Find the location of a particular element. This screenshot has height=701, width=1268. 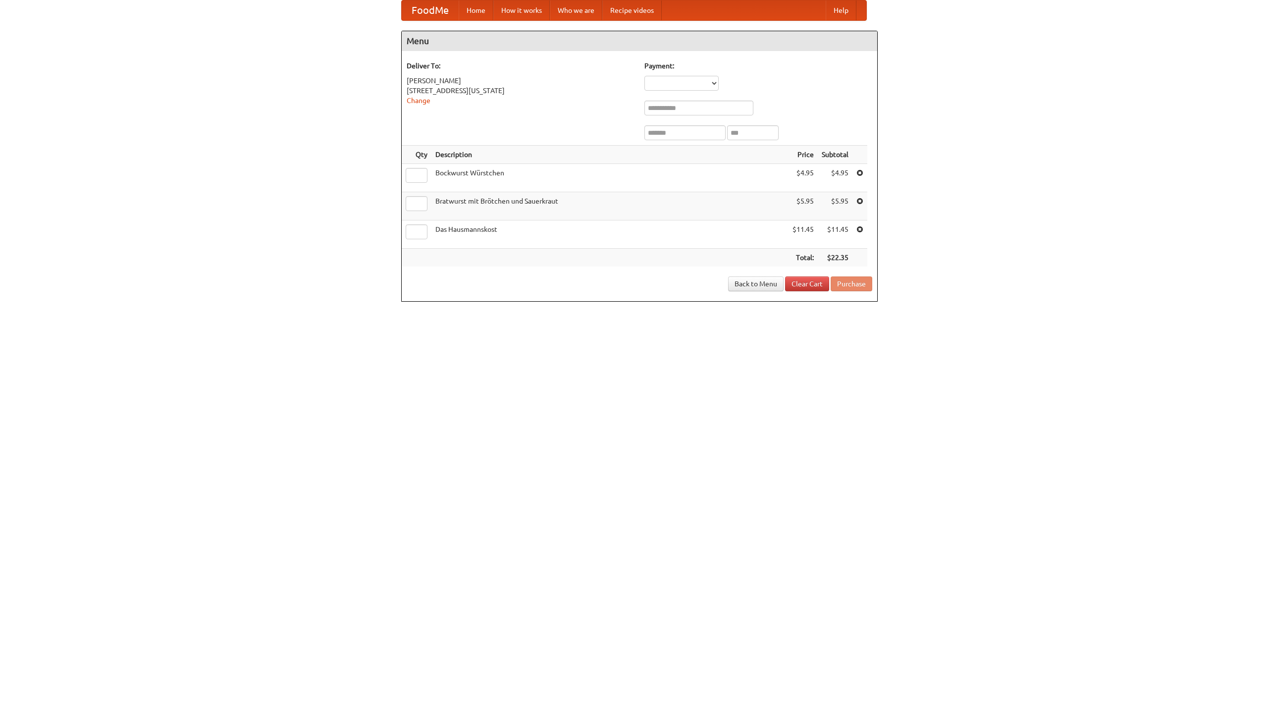

a: How it works is located at coordinates (522, 10).